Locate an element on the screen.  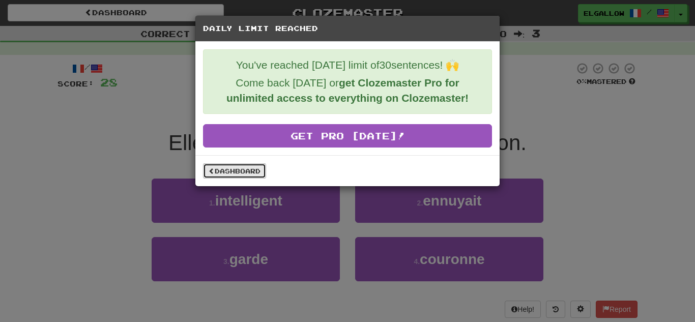
h5: Daily Limit Reached is located at coordinates (348, 29).